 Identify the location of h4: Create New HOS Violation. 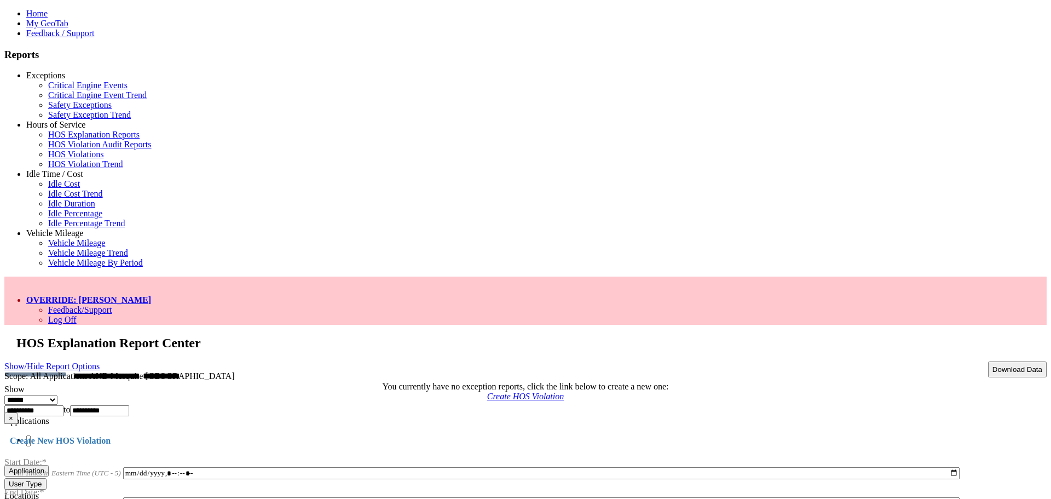
(526, 441).